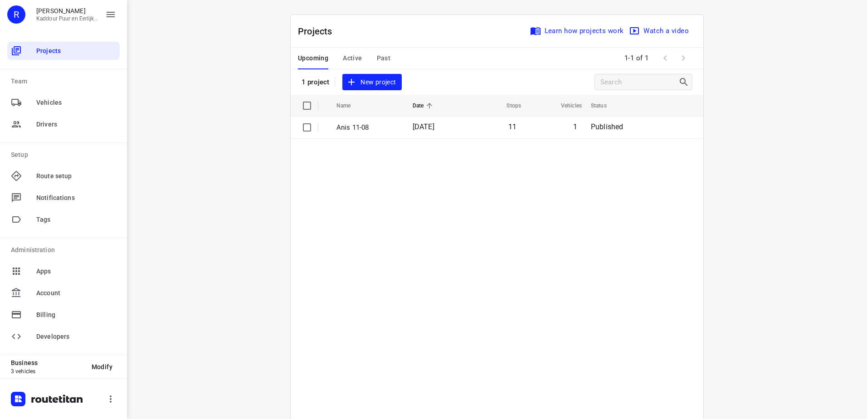 The height and width of the screenshot is (419, 867). Describe the element at coordinates (76, 293) in the screenshot. I see `span: Account` at that location.